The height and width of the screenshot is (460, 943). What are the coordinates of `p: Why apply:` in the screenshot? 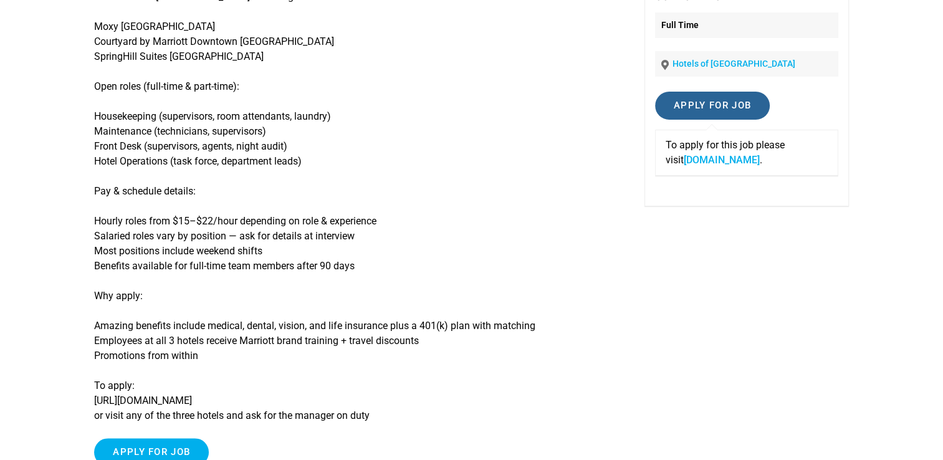 It's located at (350, 296).